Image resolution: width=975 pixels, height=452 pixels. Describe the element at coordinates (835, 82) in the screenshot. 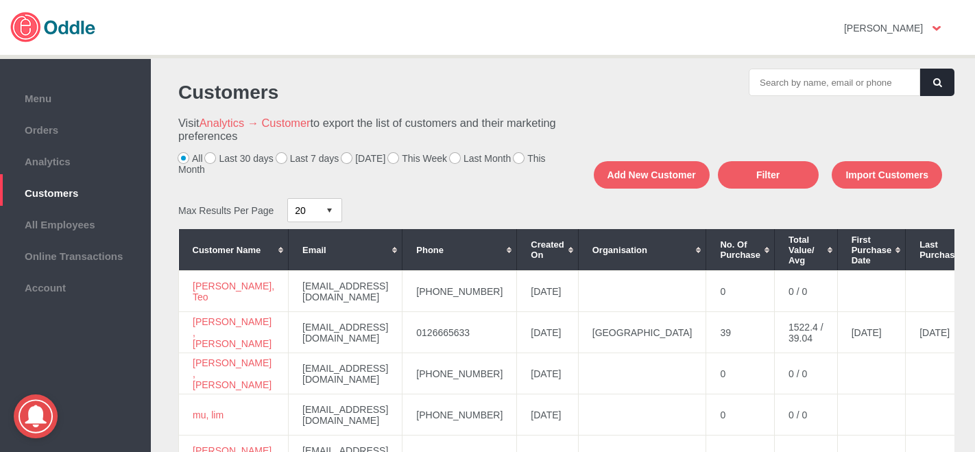

I see `input: Search by name, email or phone` at that location.